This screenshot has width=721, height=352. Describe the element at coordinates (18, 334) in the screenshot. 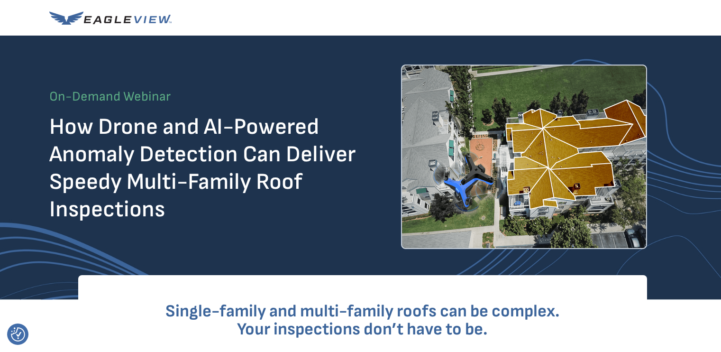

I see `button: Consent Preferences` at that location.